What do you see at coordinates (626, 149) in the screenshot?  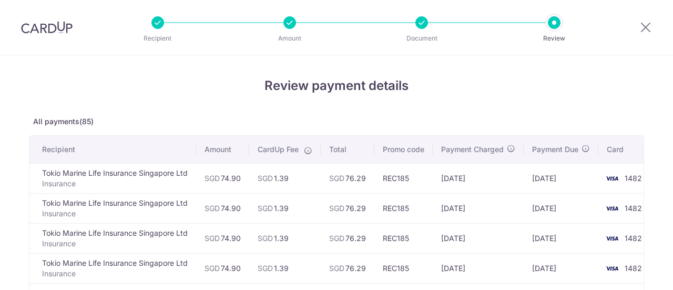 I see `th: Card` at bounding box center [626, 149].